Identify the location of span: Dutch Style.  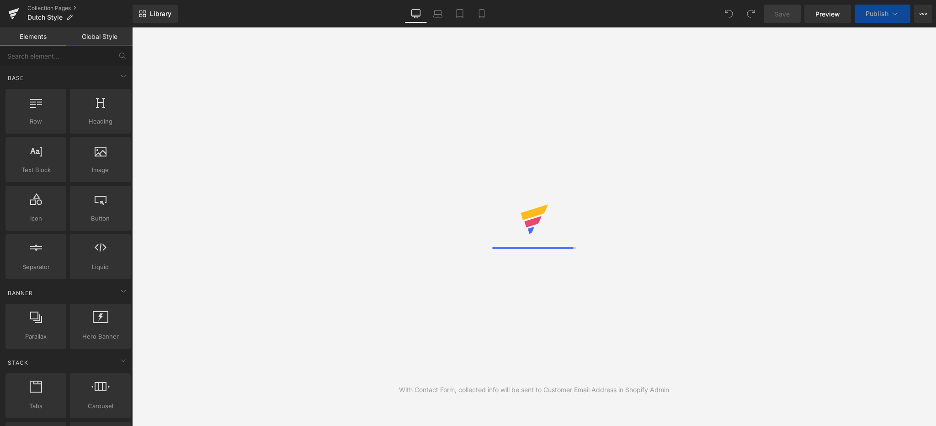
(45, 17).